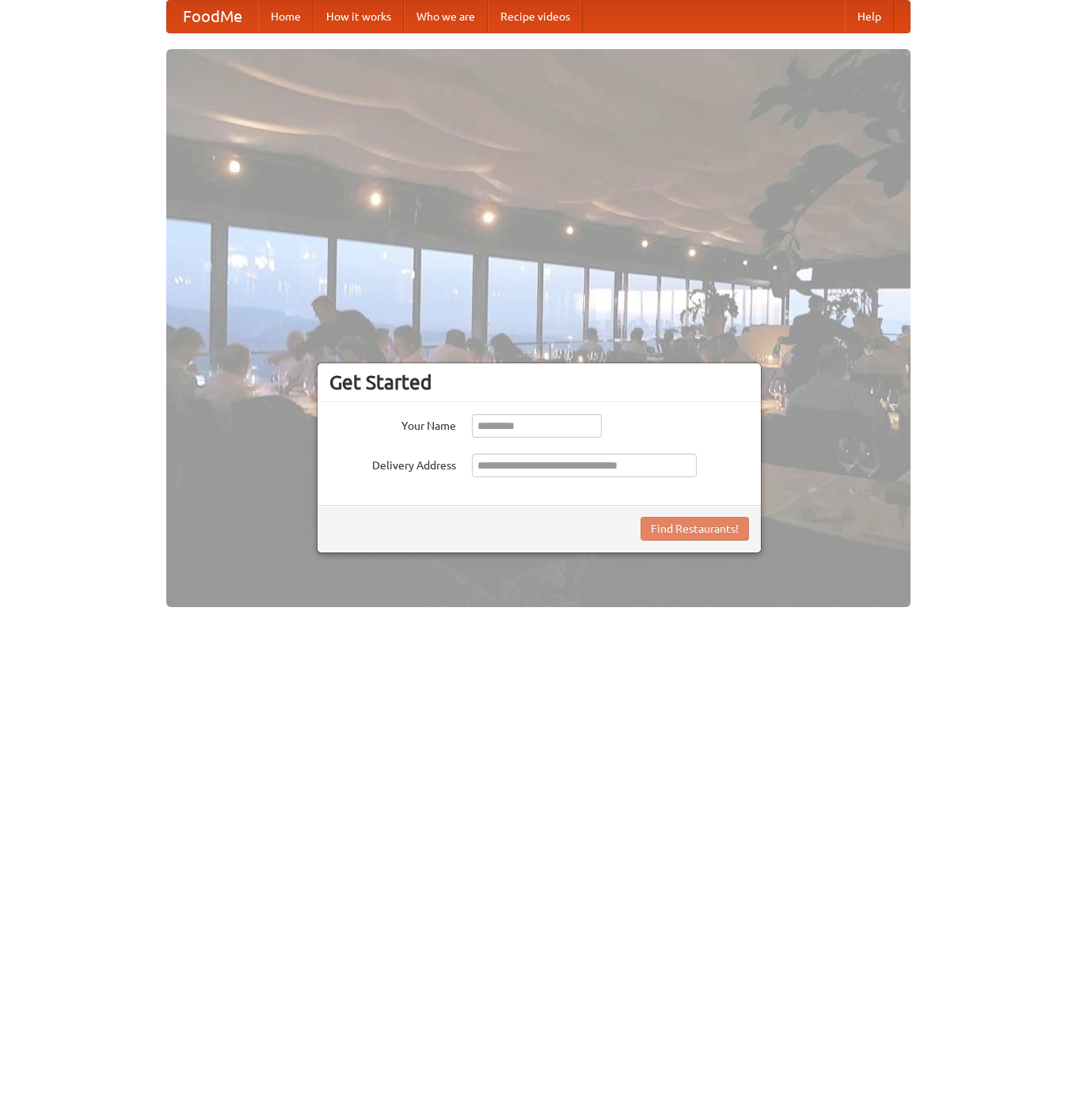 The width and height of the screenshot is (1076, 1120). I want to click on a: How it works, so click(358, 17).